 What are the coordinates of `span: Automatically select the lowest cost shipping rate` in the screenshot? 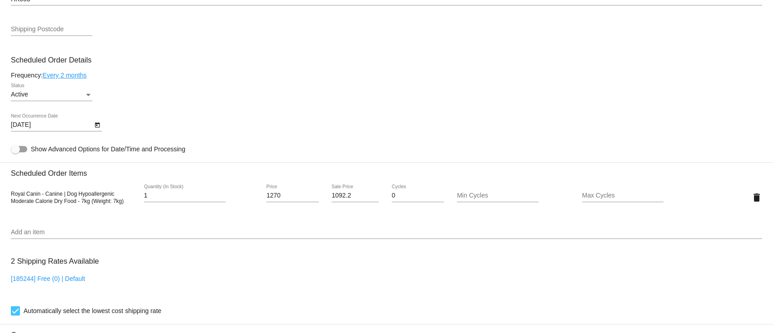 It's located at (92, 311).